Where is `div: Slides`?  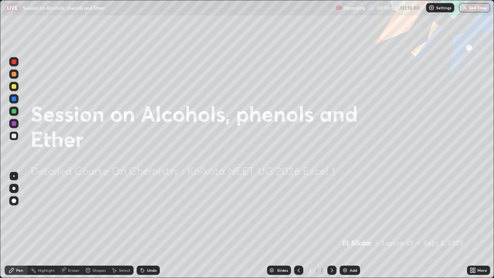
div: Slides is located at coordinates (283, 270).